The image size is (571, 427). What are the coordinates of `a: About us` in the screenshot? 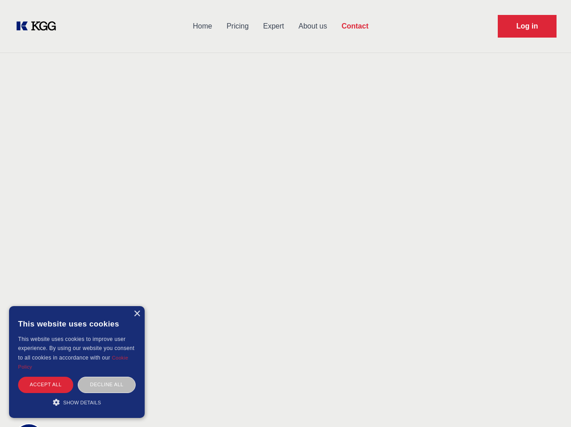 It's located at (313, 26).